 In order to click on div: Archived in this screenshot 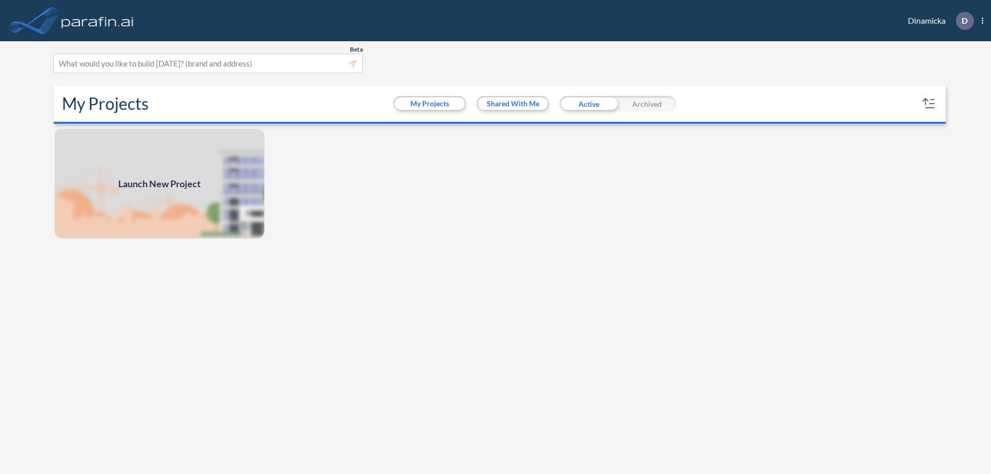, I will do `click(647, 104)`.